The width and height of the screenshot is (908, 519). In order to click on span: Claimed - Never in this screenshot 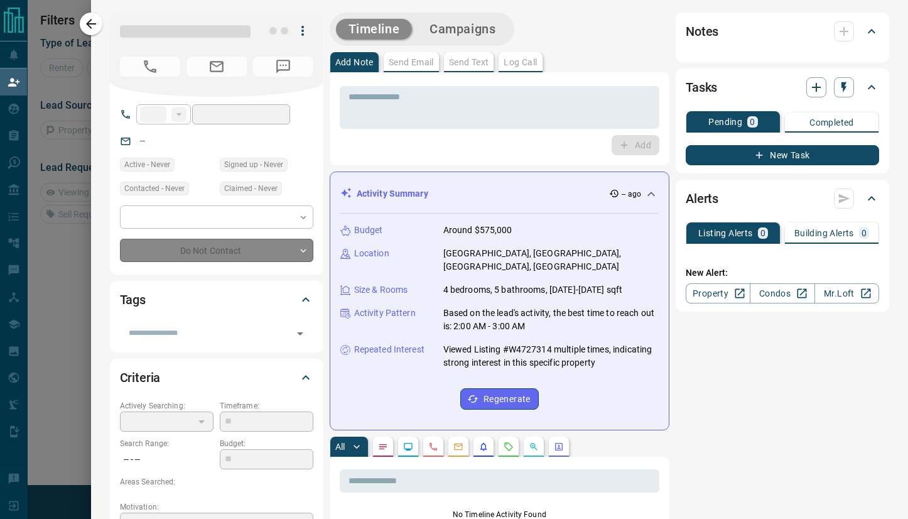, I will do `click(251, 188)`.